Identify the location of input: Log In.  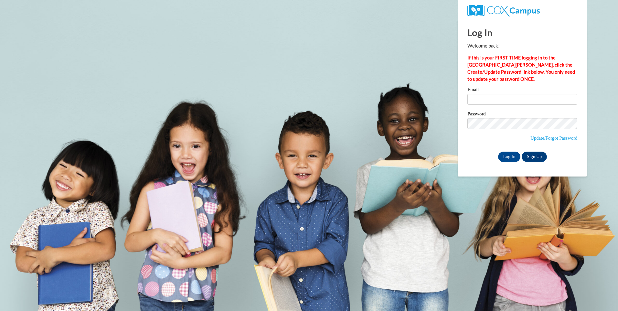
(509, 157).